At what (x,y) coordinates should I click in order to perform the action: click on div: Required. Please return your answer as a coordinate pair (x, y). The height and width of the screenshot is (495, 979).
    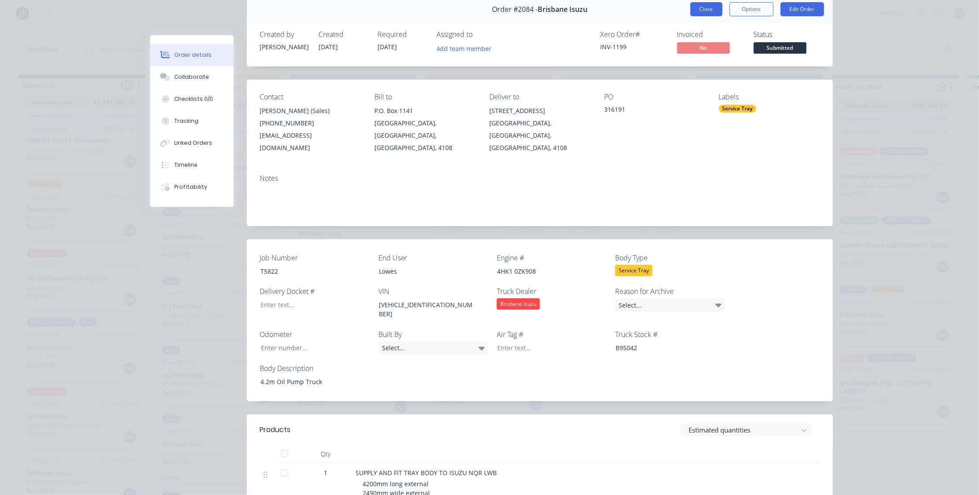
    Looking at the image, I should click on (402, 34).